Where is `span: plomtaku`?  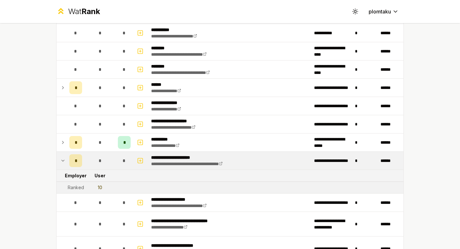
span: plomtaku is located at coordinates (380, 12).